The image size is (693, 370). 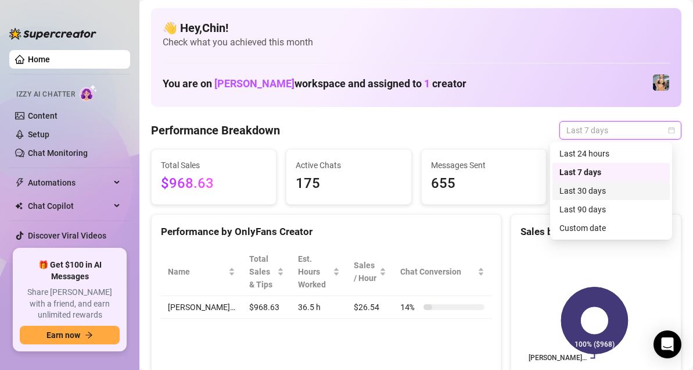 I want to click on a: Discover Viral Videos, so click(x=67, y=235).